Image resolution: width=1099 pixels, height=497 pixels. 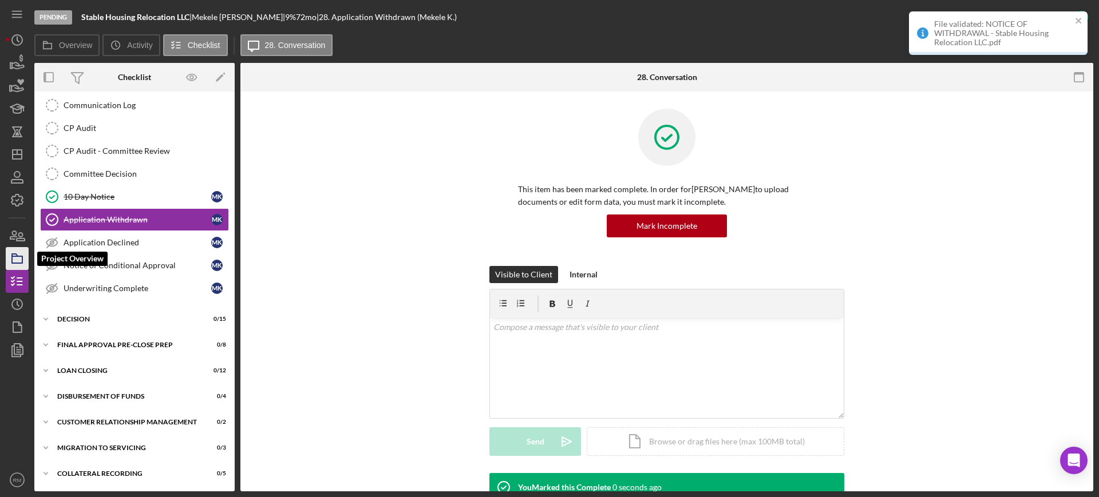 I want to click on div: 0 / 4, so click(x=216, y=397).